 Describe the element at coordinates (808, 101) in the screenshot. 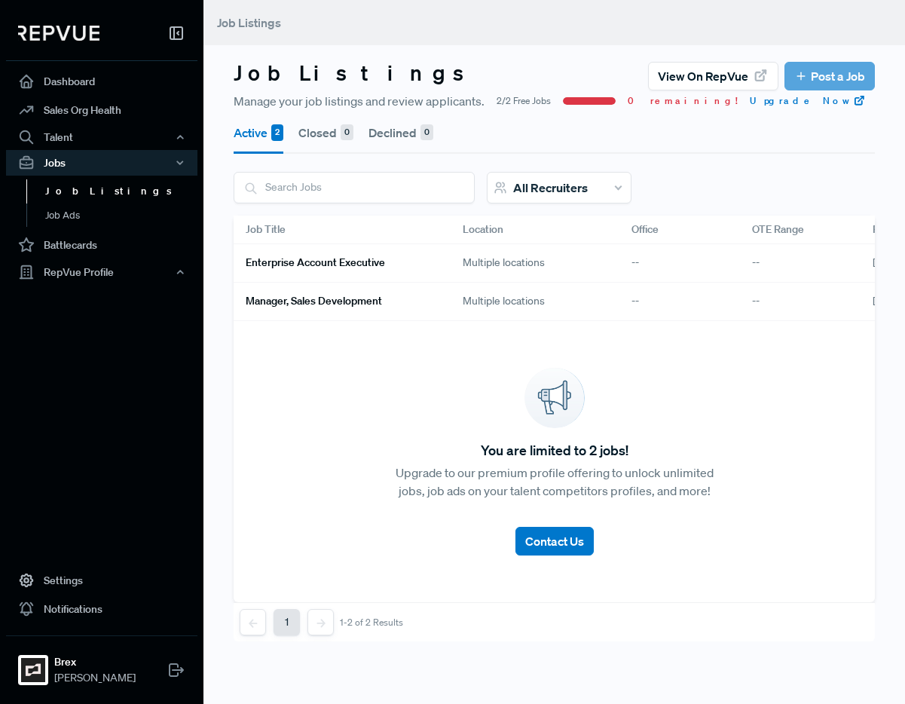

I see `a: Upgrade Now` at that location.